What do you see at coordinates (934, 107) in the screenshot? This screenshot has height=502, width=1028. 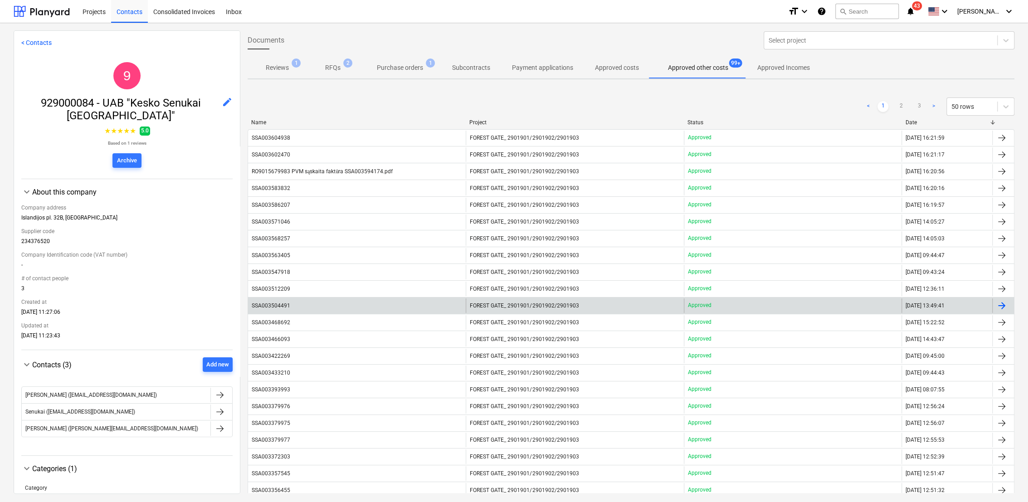 I see `a: Next page` at bounding box center [934, 107].